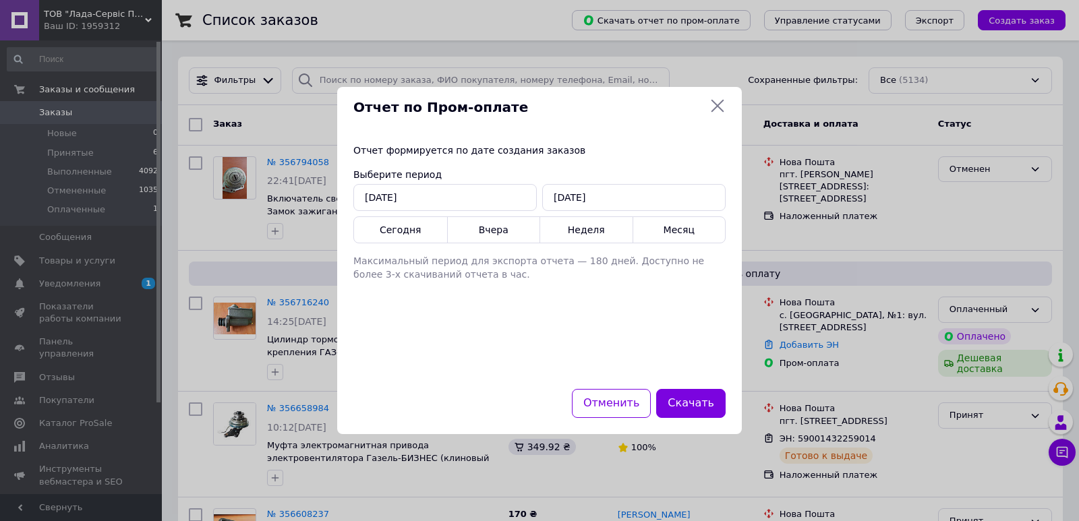  Describe the element at coordinates (691, 403) in the screenshot. I see `button: Скачать` at that location.